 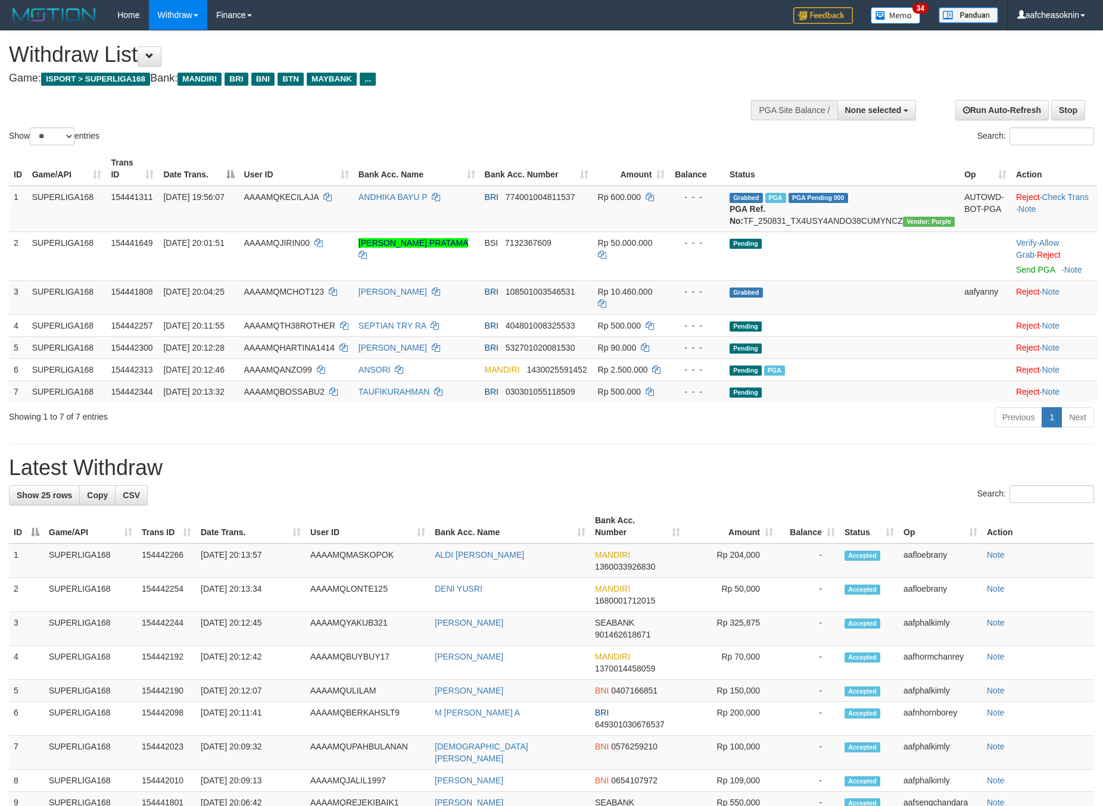 I want to click on td: aafhormchanrey, so click(x=940, y=663).